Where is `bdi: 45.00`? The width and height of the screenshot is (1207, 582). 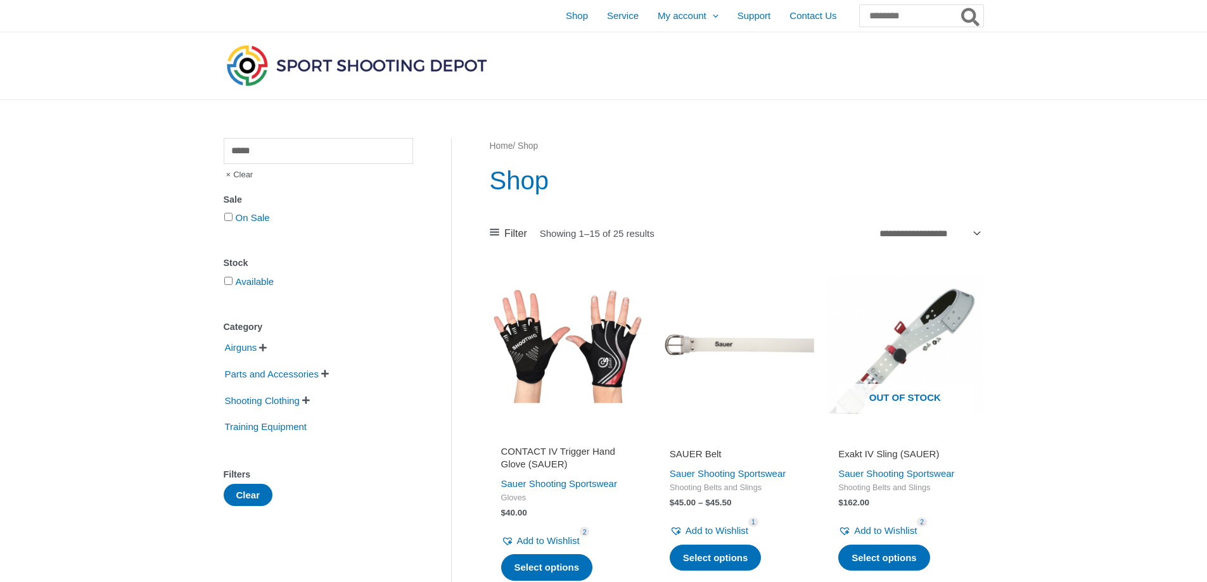 bdi: 45.00 is located at coordinates (682, 502).